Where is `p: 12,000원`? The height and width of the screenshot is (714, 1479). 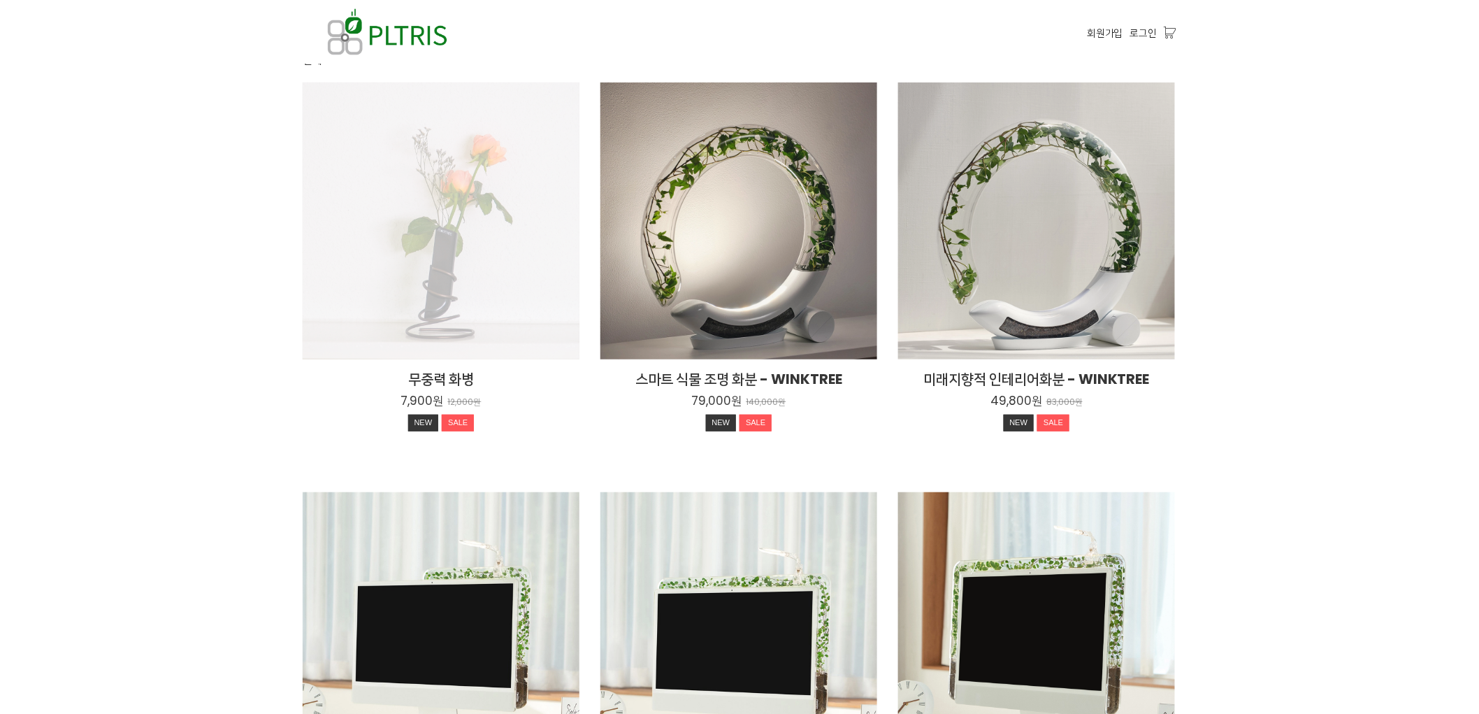 p: 12,000원 is located at coordinates (465, 402).